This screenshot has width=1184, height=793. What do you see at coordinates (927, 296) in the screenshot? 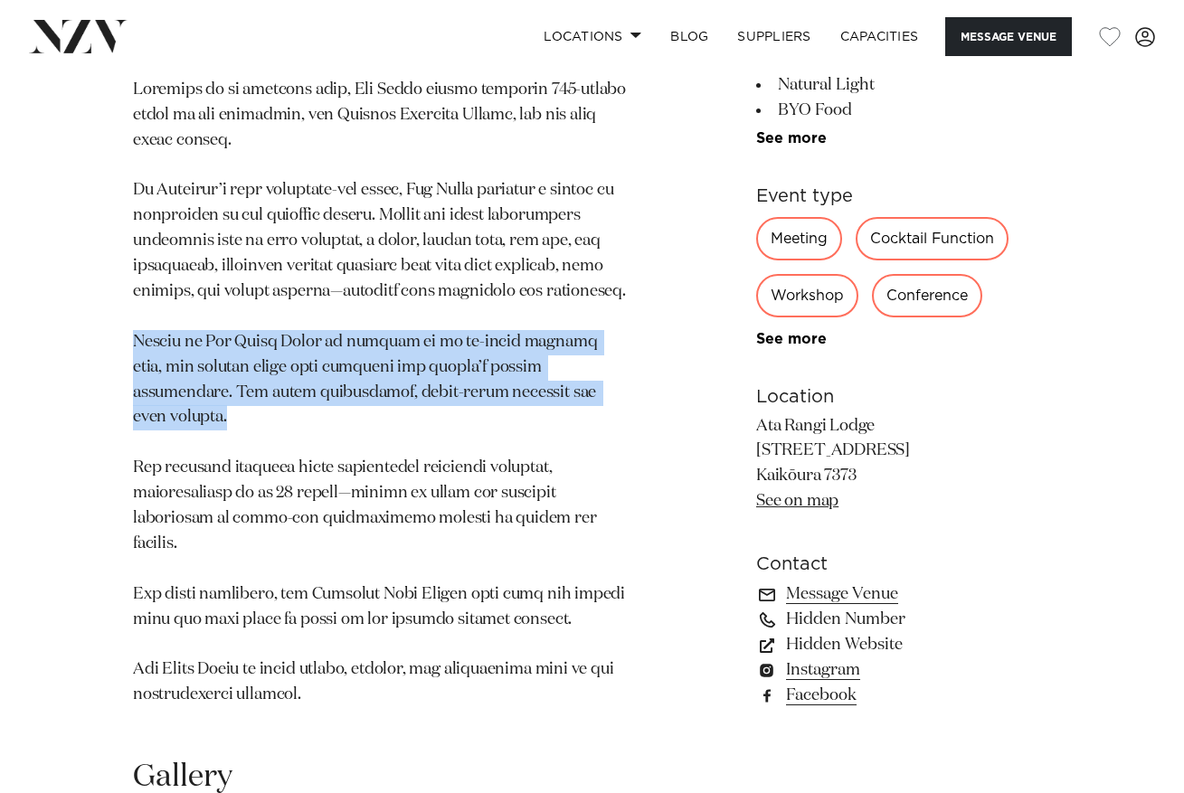
I see `div: Conference` at bounding box center [927, 296].